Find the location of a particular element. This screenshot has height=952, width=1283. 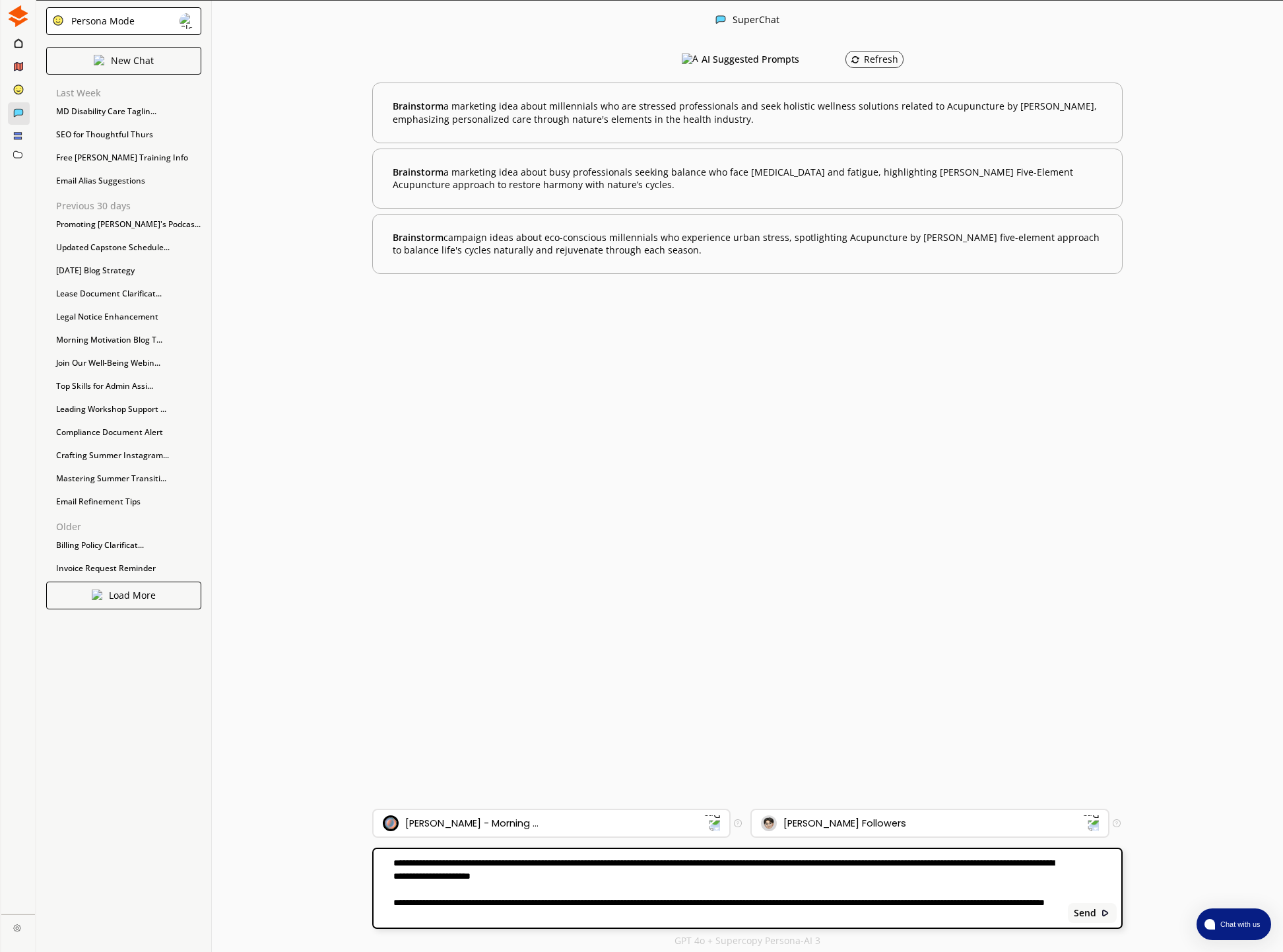

div: Join Our Well-Being Webin... is located at coordinates (126, 363).